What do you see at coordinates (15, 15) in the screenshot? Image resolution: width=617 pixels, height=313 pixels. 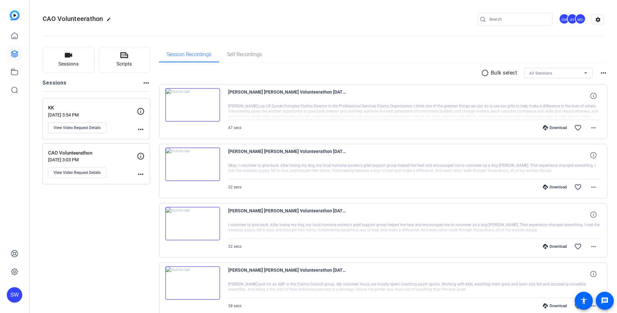 I see `img: blue-gradient.svg` at bounding box center [15, 15].